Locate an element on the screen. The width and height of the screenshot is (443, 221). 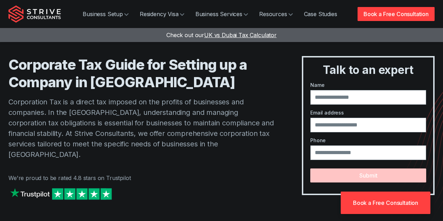
a: Residency Visa is located at coordinates (162, 14).